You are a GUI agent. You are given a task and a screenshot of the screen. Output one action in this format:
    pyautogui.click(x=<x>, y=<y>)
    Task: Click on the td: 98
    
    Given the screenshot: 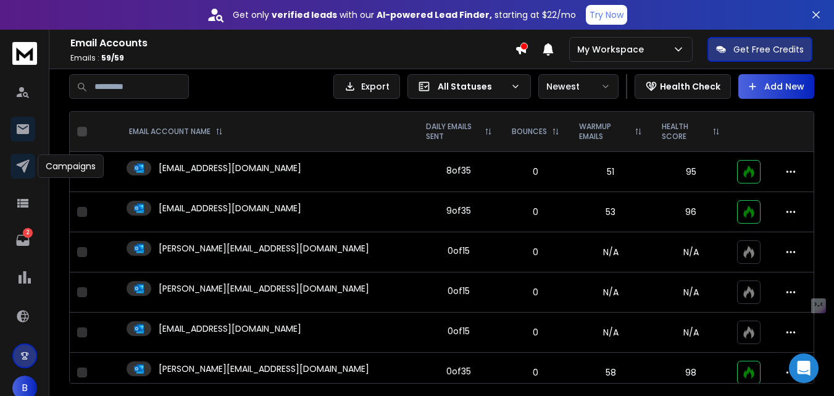 What is the action you would take?
    pyautogui.click(x=691, y=372)
    